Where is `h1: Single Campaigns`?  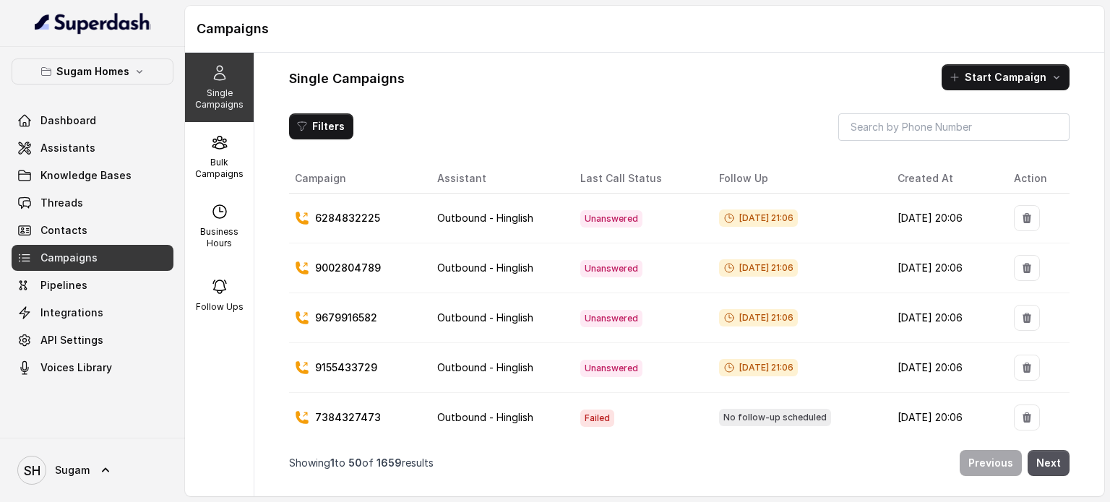 h1: Single Campaigns is located at coordinates (347, 79).